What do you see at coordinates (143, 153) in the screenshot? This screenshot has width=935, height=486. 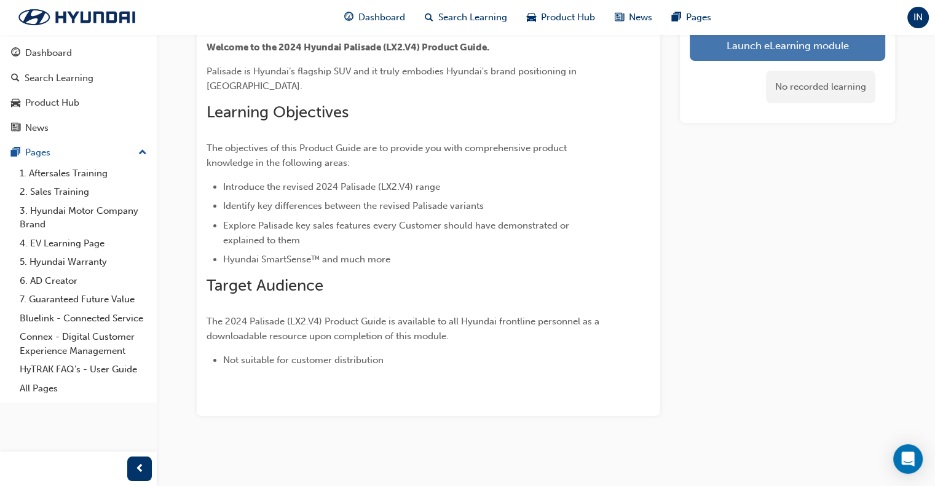 I see `span: up-icon` at bounding box center [143, 153].